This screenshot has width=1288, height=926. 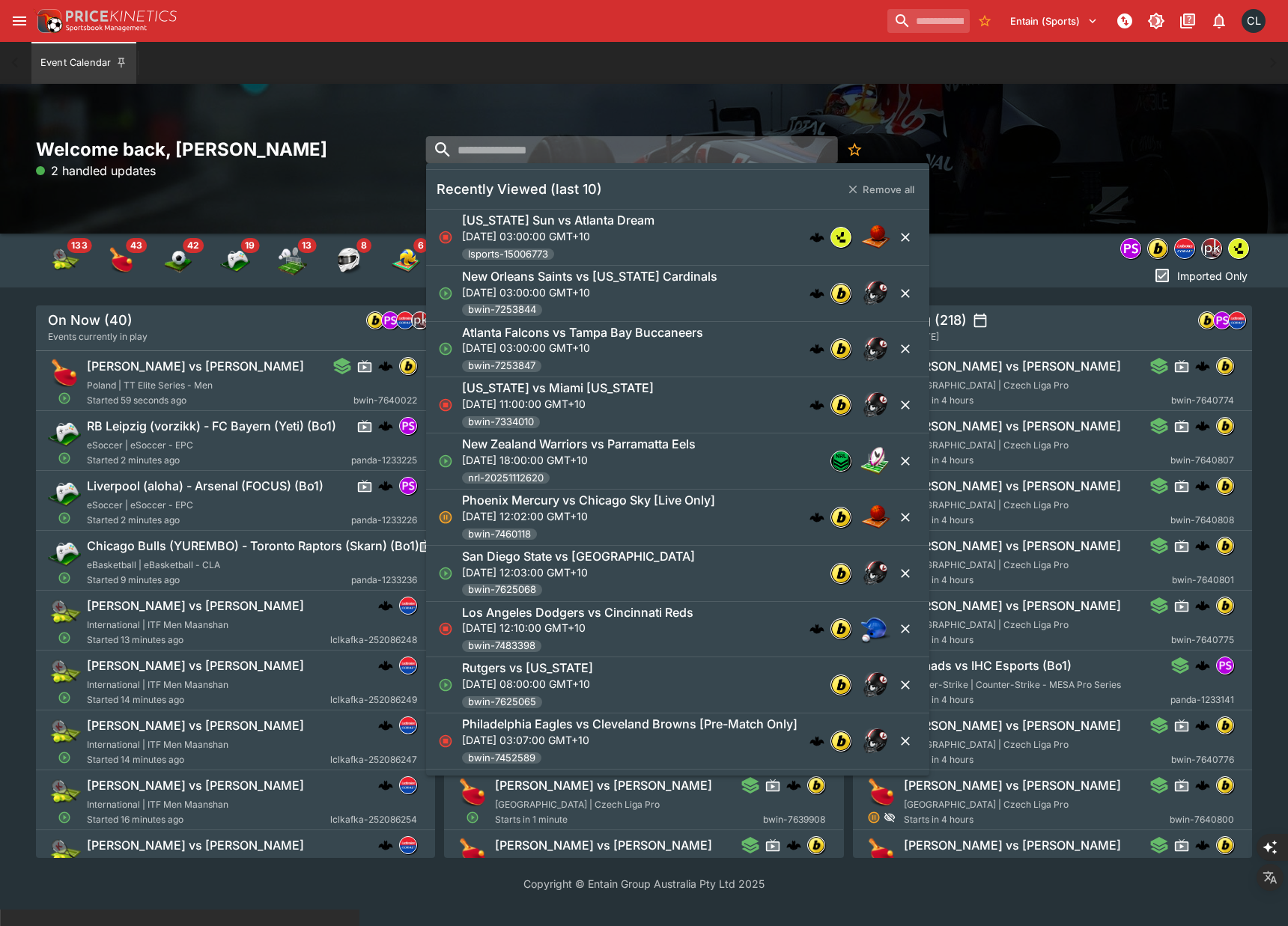 I want to click on span: bwin-7483398, so click(x=502, y=646).